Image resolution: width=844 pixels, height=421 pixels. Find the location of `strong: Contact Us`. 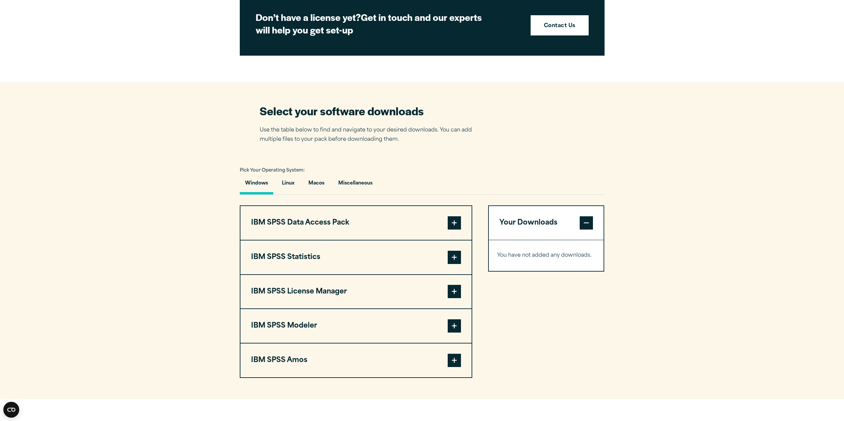

strong: Contact Us is located at coordinates (559, 26).